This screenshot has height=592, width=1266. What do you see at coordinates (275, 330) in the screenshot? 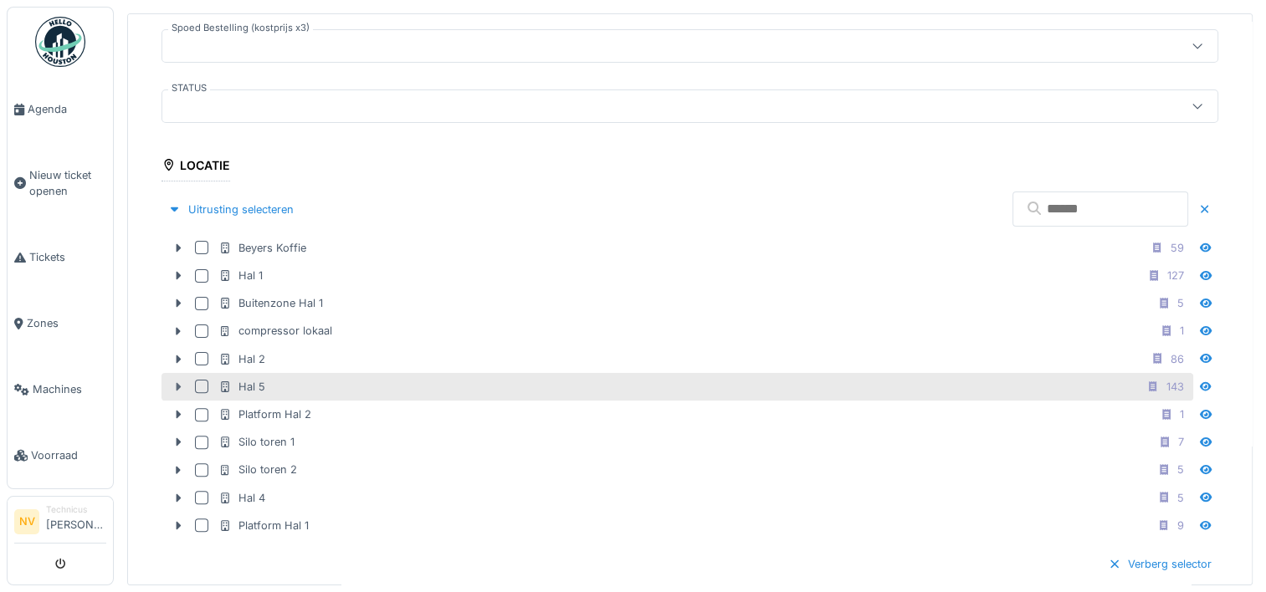
I see `div: compressor lokaal` at bounding box center [275, 330].